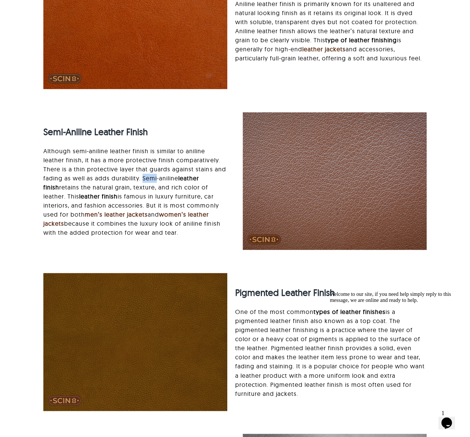 The image size is (470, 437). I want to click on span: 1, so click(5, 6).